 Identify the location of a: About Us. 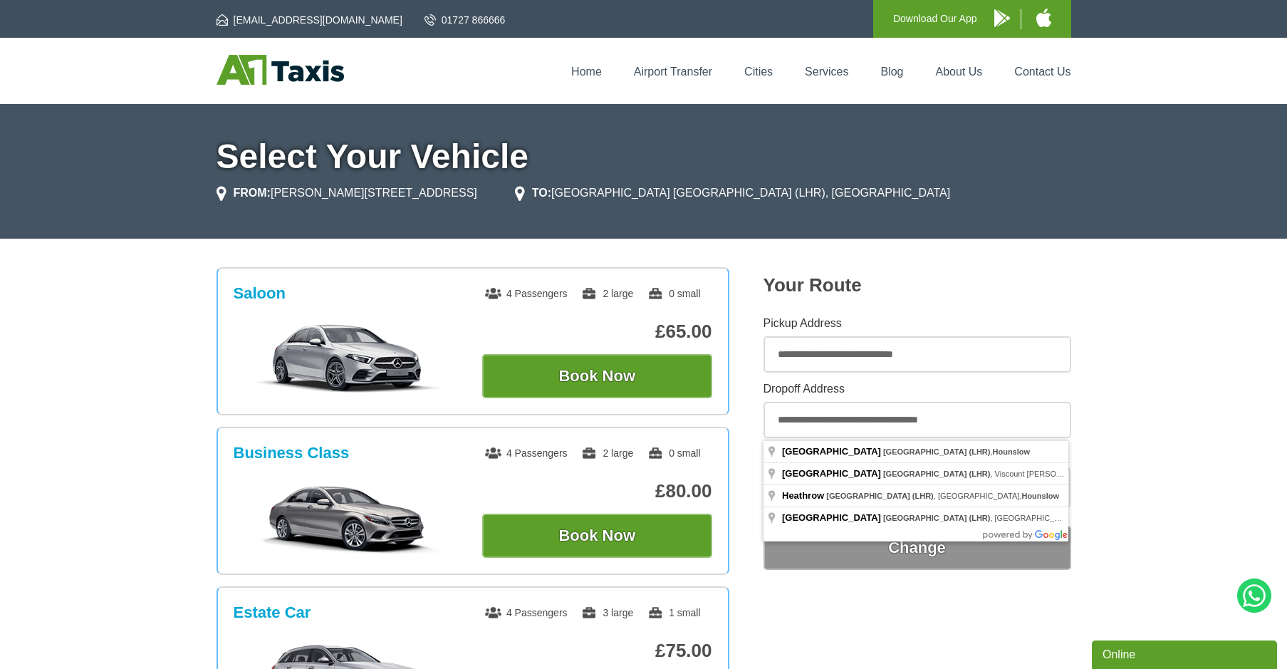
(959, 71).